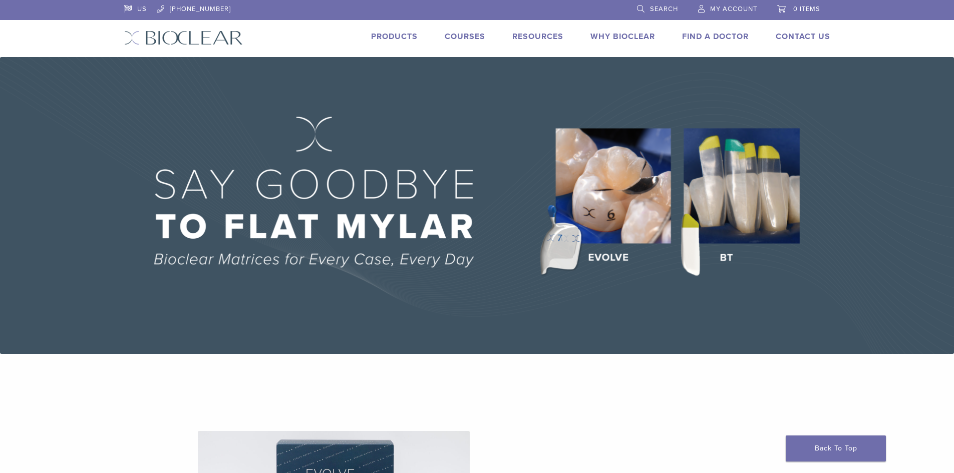 This screenshot has width=954, height=473. Describe the element at coordinates (465, 37) in the screenshot. I see `a: Courses` at that location.